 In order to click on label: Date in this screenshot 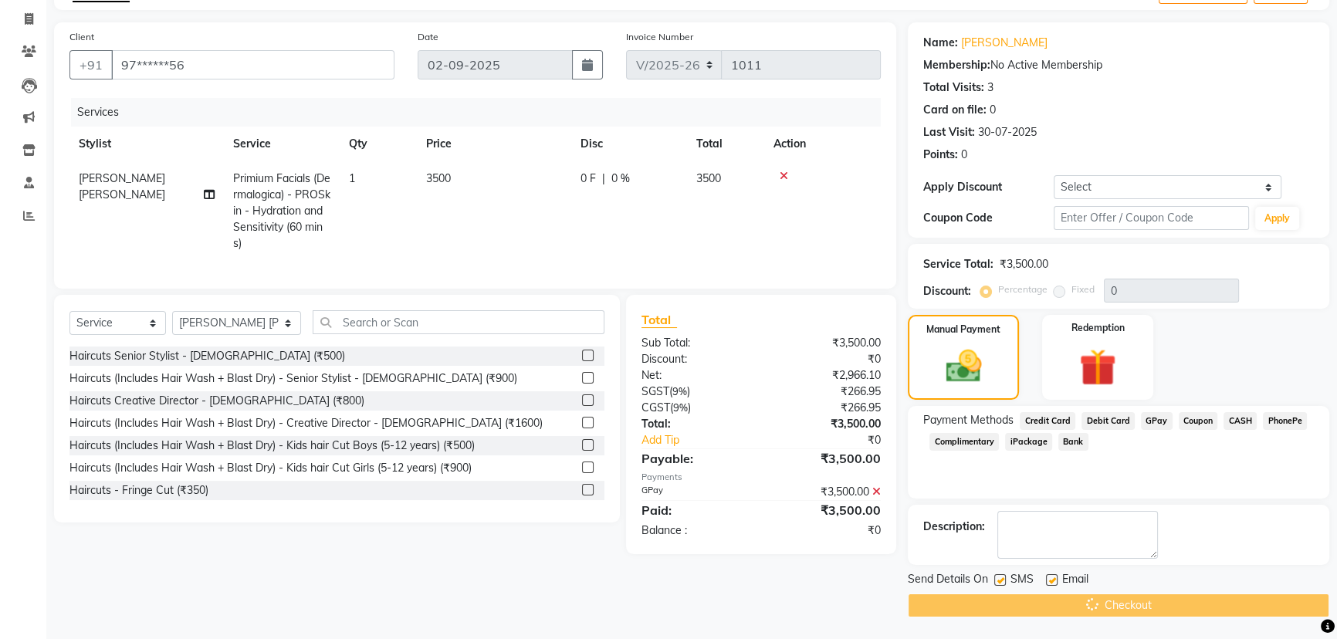, I will do `click(428, 37)`.